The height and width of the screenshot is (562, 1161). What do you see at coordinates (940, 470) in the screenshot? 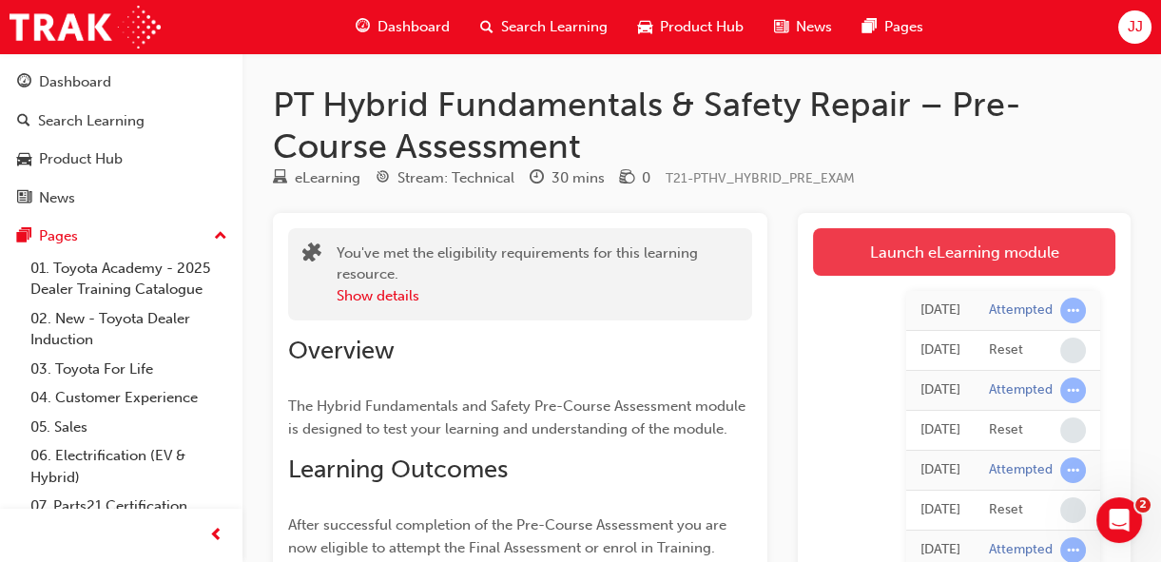
I see `div: Mon Aug 25 2025 19:02:05 GMT+1000 (Australian Eastern Standard Time)` at bounding box center [940, 470].